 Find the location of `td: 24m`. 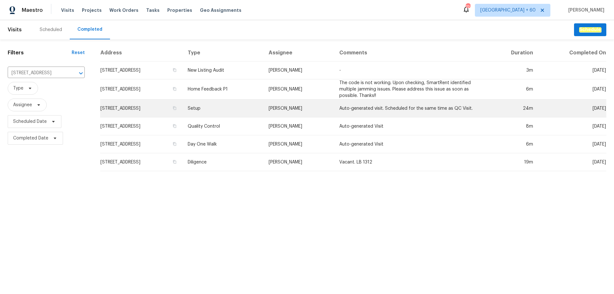

td: 24m is located at coordinates (512, 108).